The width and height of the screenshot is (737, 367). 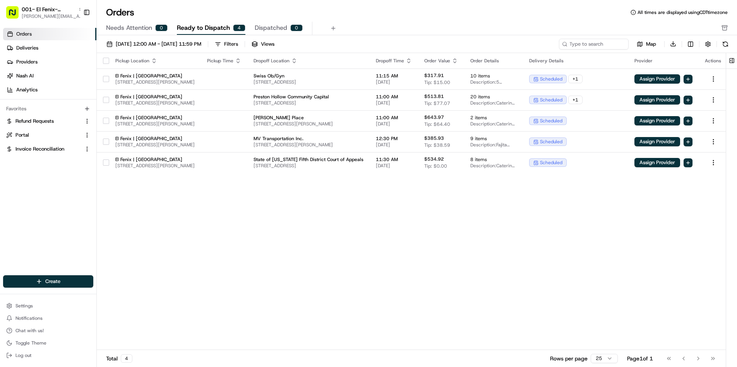 What do you see at coordinates (224, 61) in the screenshot?
I see `div: Pickup Time` at bounding box center [224, 61].